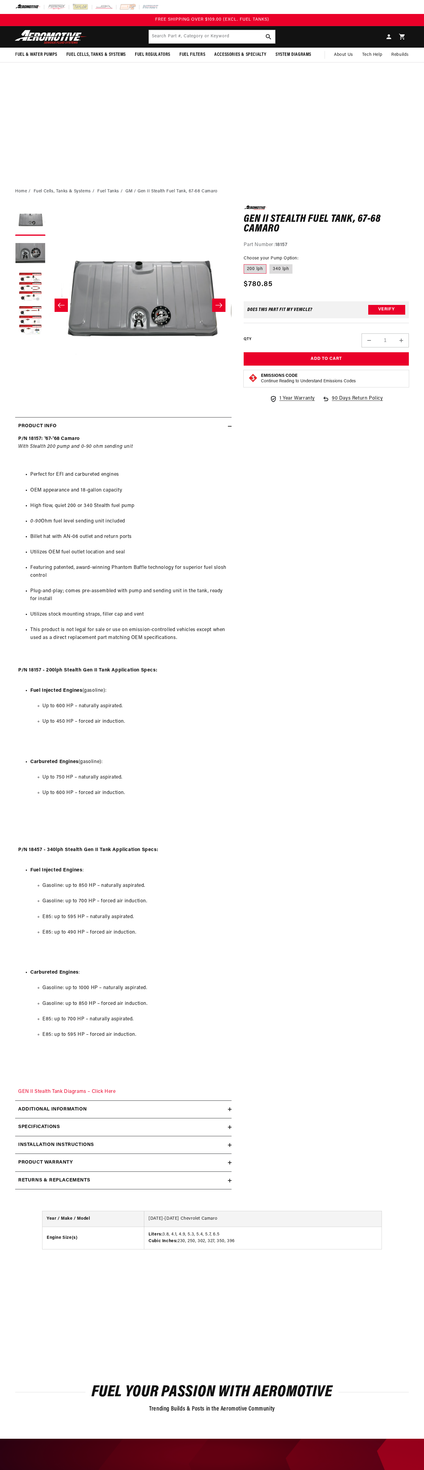  I want to click on li: E85: up to 700 HP – naturally aspirated., so click(136, 1019).